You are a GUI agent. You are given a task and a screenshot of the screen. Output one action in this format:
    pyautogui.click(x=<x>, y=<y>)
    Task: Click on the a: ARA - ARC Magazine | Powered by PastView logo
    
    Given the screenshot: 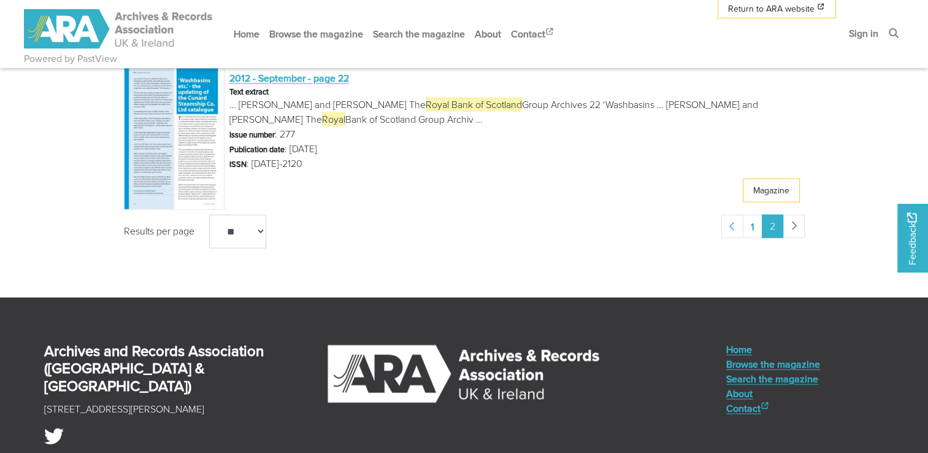 What is the action you would take?
    pyautogui.click(x=119, y=29)
    